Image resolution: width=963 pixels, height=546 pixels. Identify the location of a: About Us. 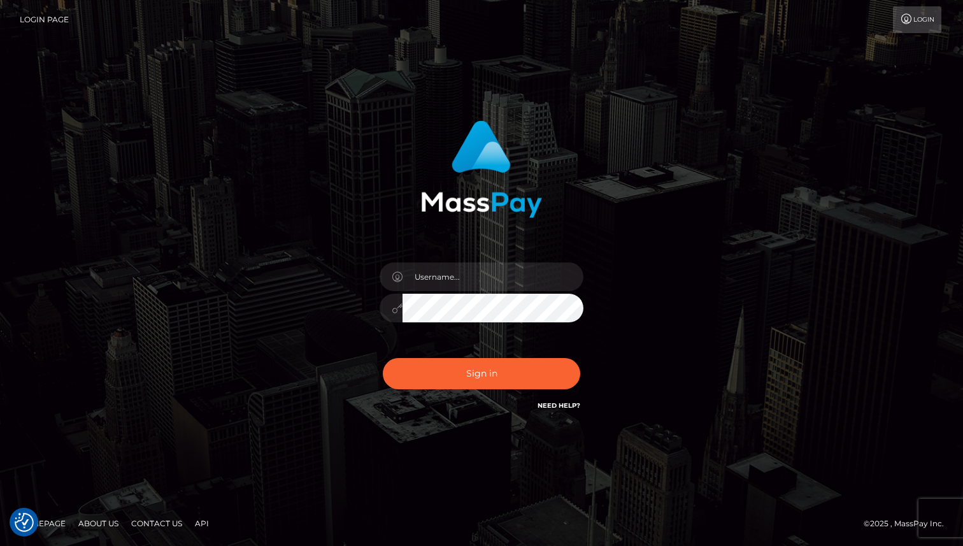
(98, 523).